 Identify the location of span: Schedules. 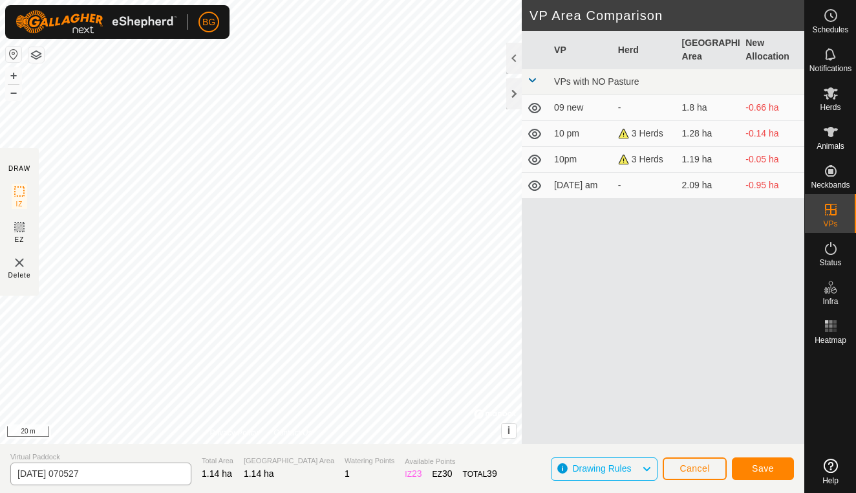
(830, 30).